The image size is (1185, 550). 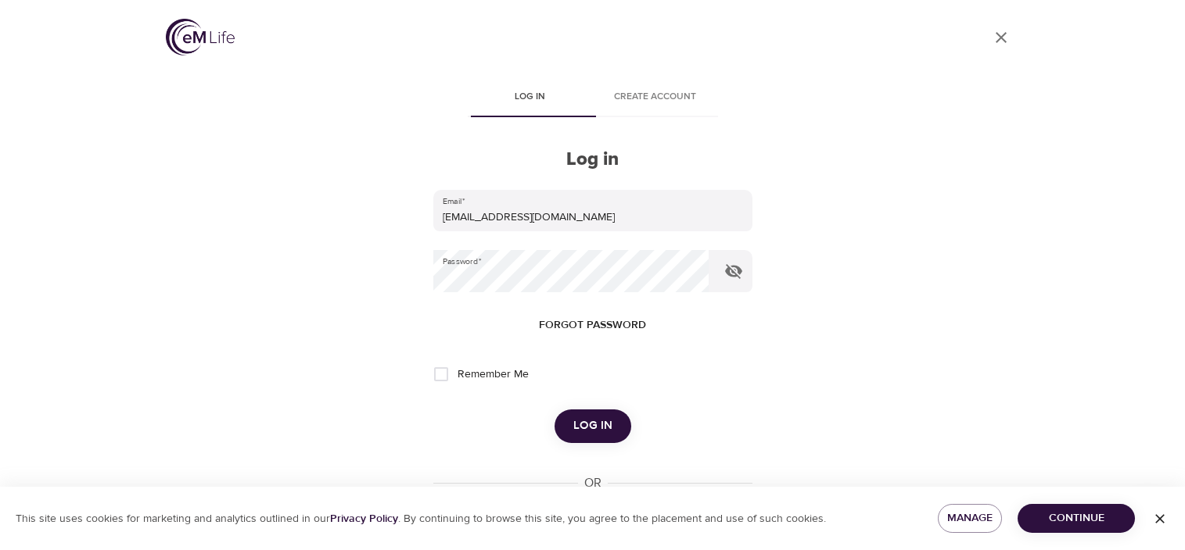 What do you see at coordinates (364, 519) in the screenshot?
I see `b: Privacy Policy` at bounding box center [364, 519].